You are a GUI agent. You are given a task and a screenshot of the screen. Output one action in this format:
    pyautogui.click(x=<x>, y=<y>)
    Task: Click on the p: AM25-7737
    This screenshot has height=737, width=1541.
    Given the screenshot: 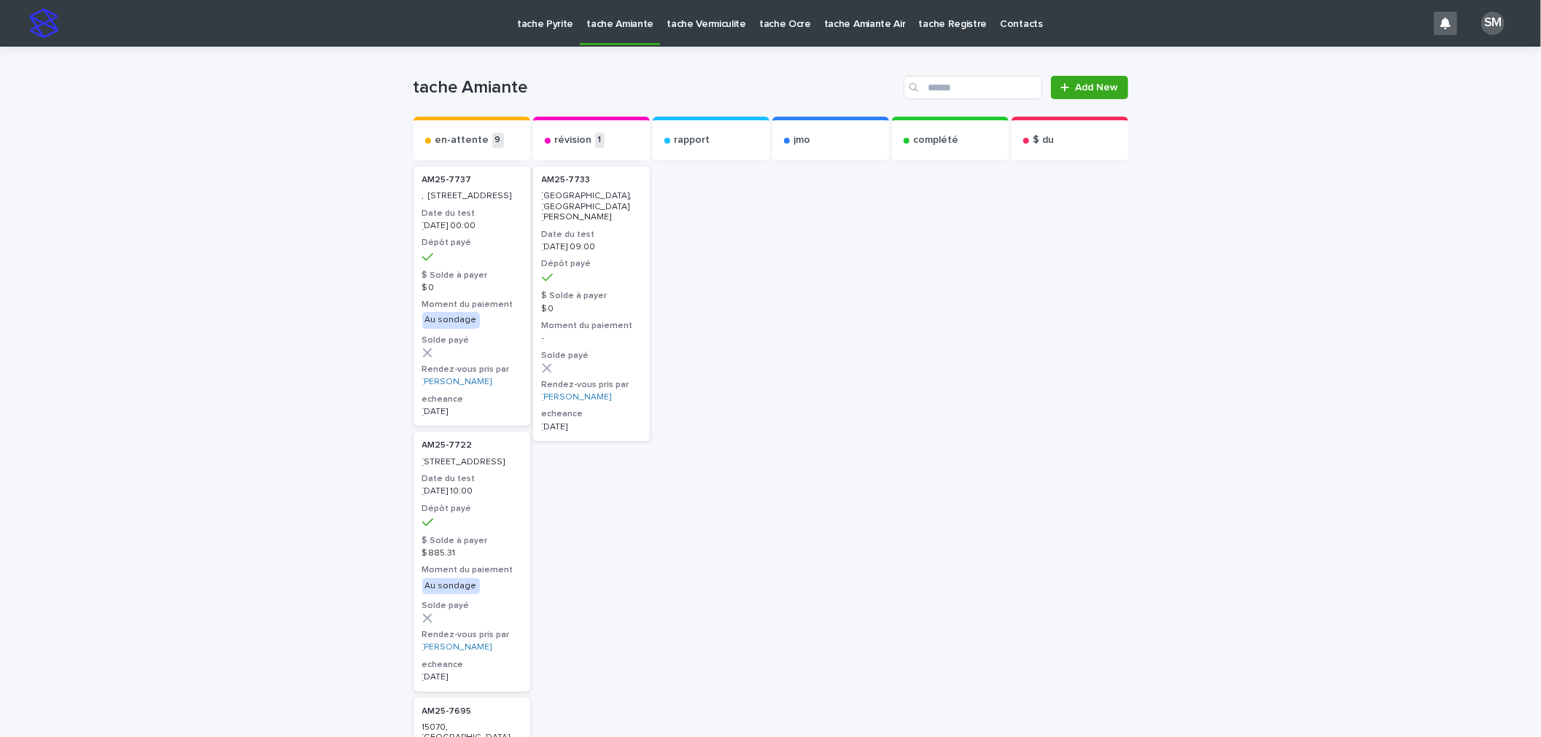 What is the action you would take?
    pyautogui.click(x=472, y=180)
    